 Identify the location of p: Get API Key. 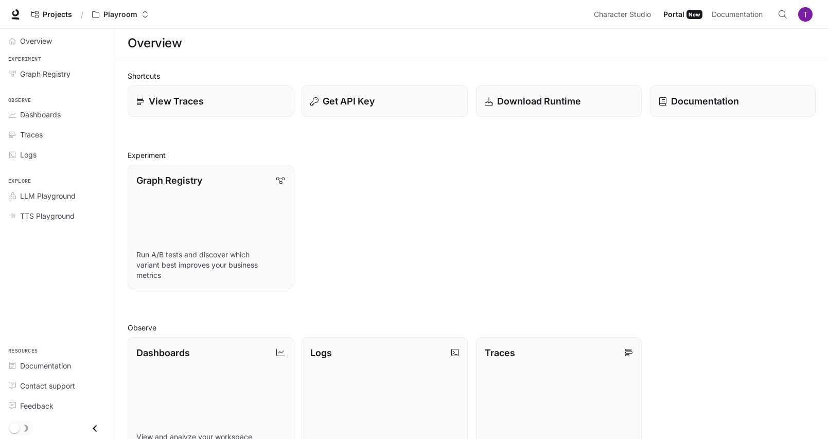
(348, 101).